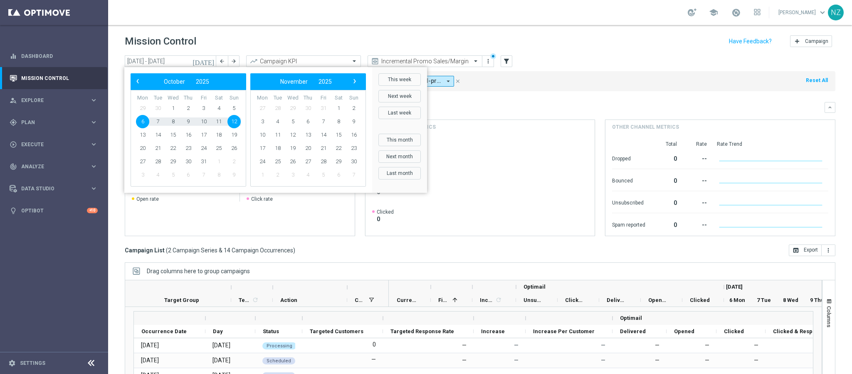 This screenshot has width=852, height=374. What do you see at coordinates (150, 360) in the screenshot?
I see `div: 07 Oct 2025` at bounding box center [150, 360].